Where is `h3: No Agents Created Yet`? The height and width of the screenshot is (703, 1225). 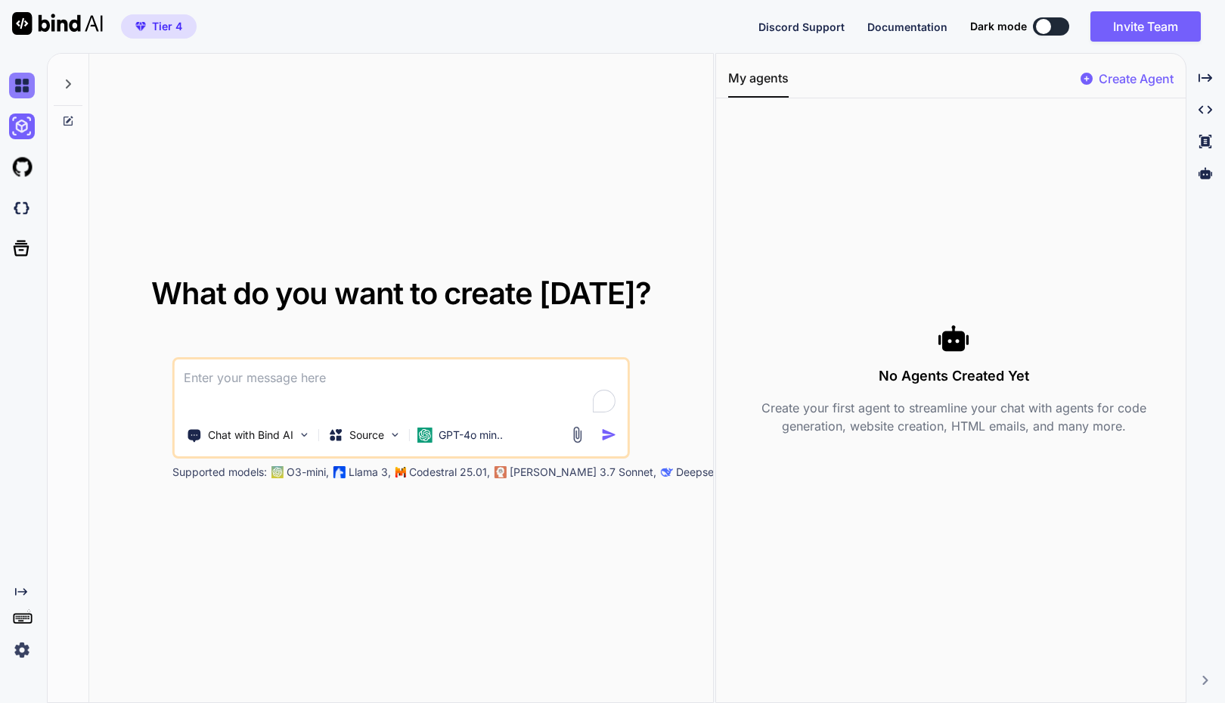
h3: No Agents Created Yet is located at coordinates (954, 376).